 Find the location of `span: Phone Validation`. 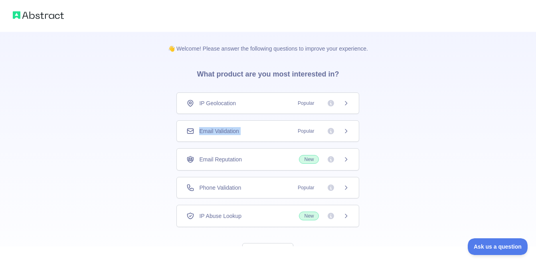

span: Phone Validation is located at coordinates (220, 188).